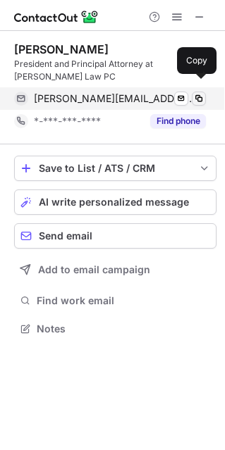 This screenshot has height=450, width=225. Describe the element at coordinates (115, 202) in the screenshot. I see `button: AI write personalized message` at that location.